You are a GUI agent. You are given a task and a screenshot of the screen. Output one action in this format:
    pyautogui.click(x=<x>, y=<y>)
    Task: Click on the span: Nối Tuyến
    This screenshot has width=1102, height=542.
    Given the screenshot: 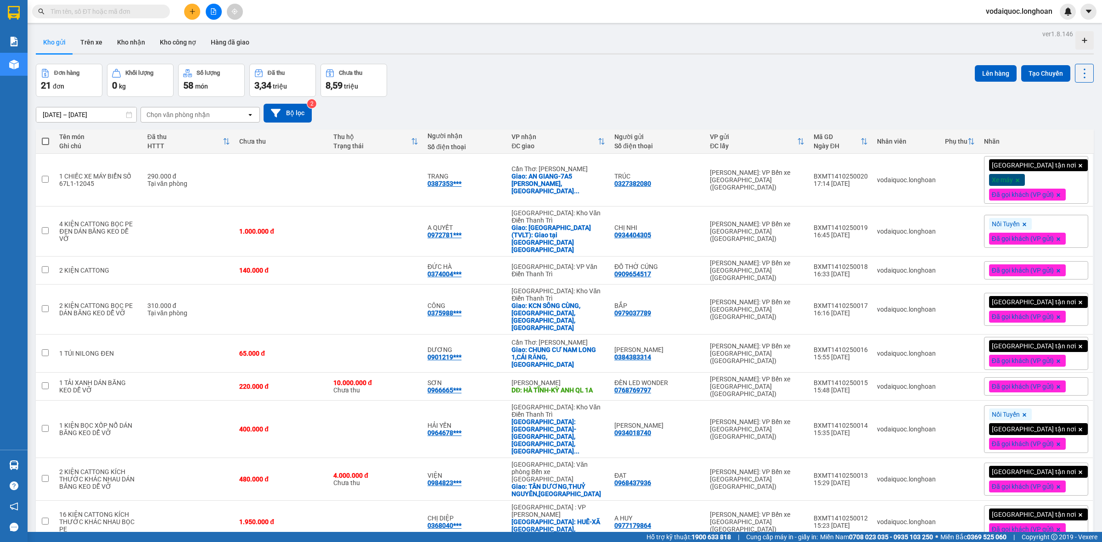 What is the action you would take?
    pyautogui.click(x=1005, y=224)
    